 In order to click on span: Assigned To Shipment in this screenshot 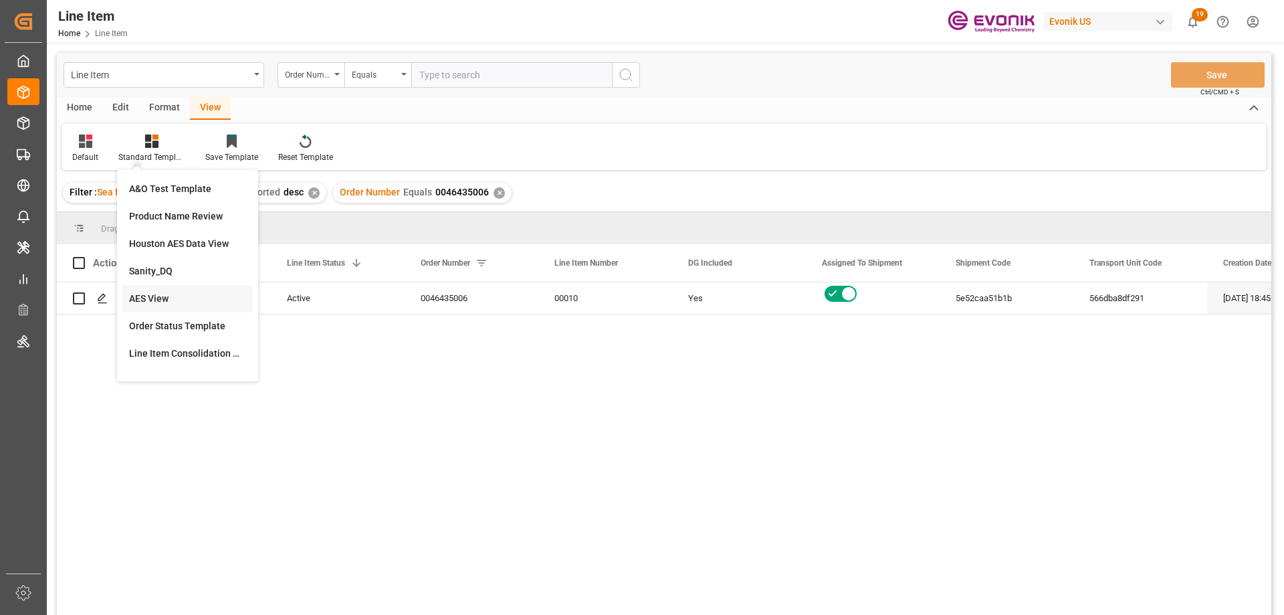, I will do `click(862, 263)`.